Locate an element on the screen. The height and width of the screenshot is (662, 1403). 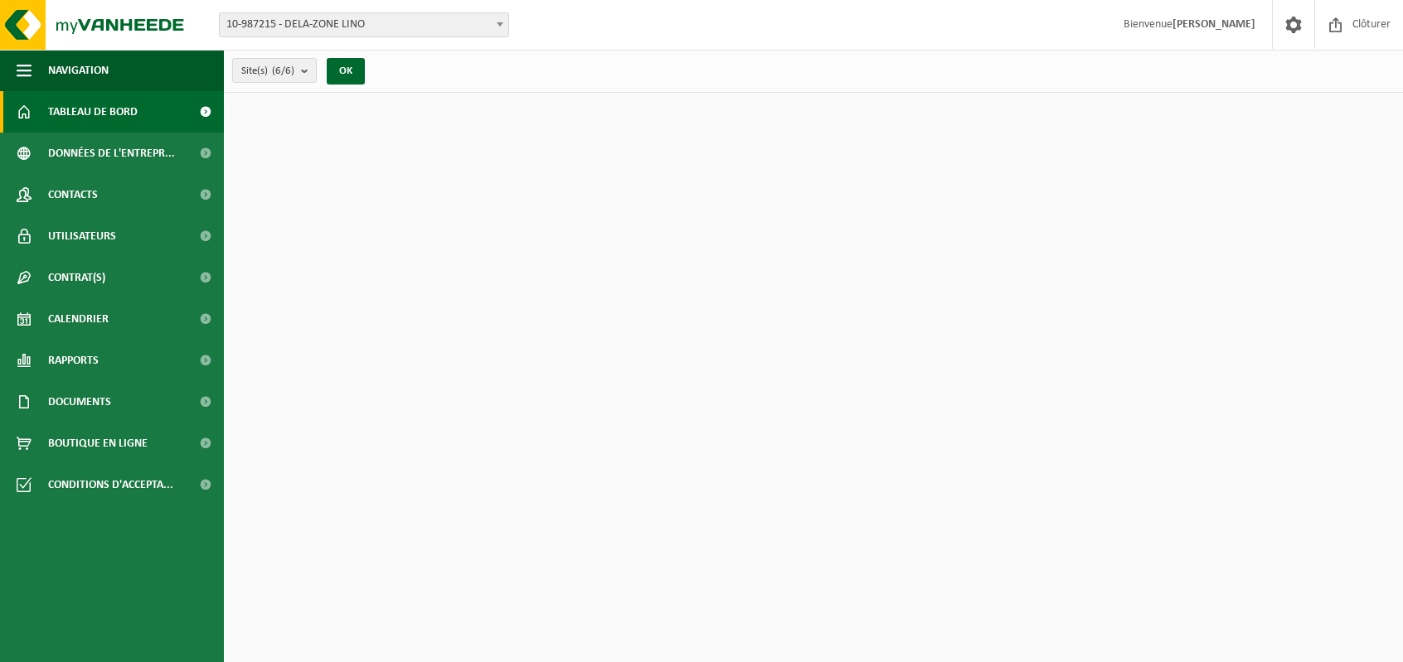
button: OK is located at coordinates (346, 71).